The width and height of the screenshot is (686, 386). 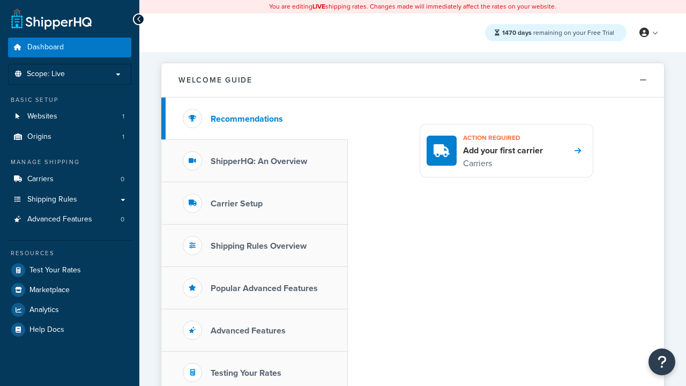 I want to click on a: Advanced Features0, so click(x=70, y=219).